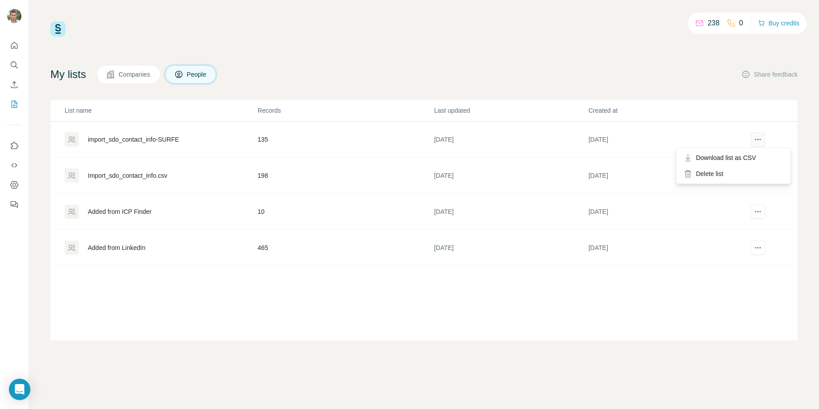 The width and height of the screenshot is (819, 409). What do you see at coordinates (135, 74) in the screenshot?
I see `span: Companies` at bounding box center [135, 74].